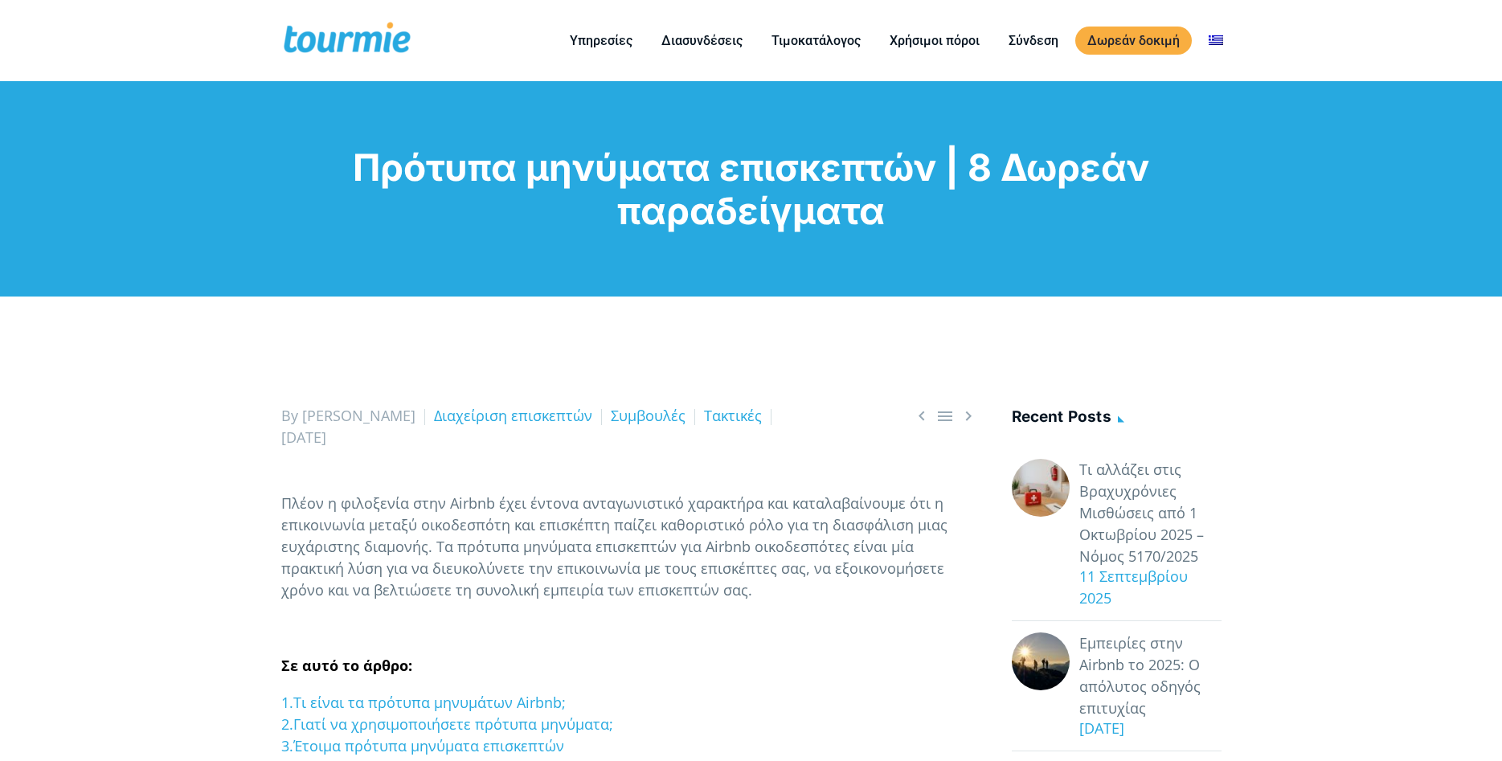 This screenshot has height=761, width=1502. Describe the element at coordinates (614, 547) in the screenshot. I see `span: Πλέον η φιλοξενία στην Airbnb έχει έντονα ανταγωνιστικό χαρακτήρα και καταλαβαίνουμε ότι η επικοι...` at that location.